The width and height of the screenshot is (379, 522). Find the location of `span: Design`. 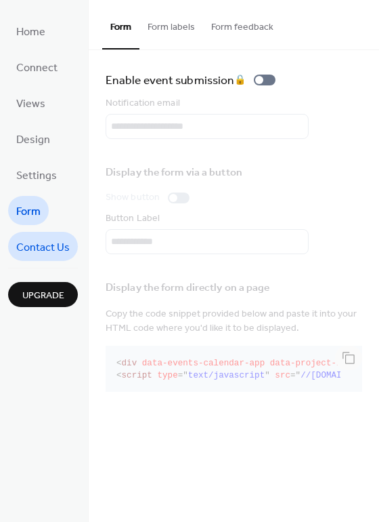

span: Design is located at coordinates (33, 140).